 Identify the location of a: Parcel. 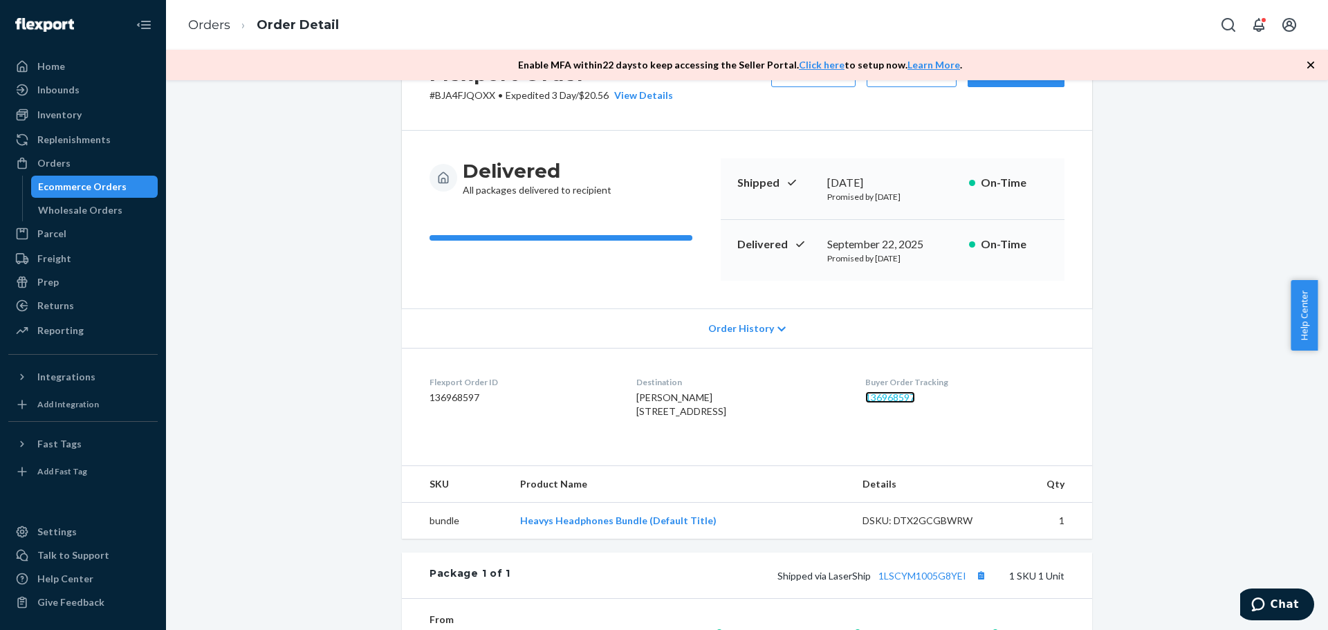
(83, 234).